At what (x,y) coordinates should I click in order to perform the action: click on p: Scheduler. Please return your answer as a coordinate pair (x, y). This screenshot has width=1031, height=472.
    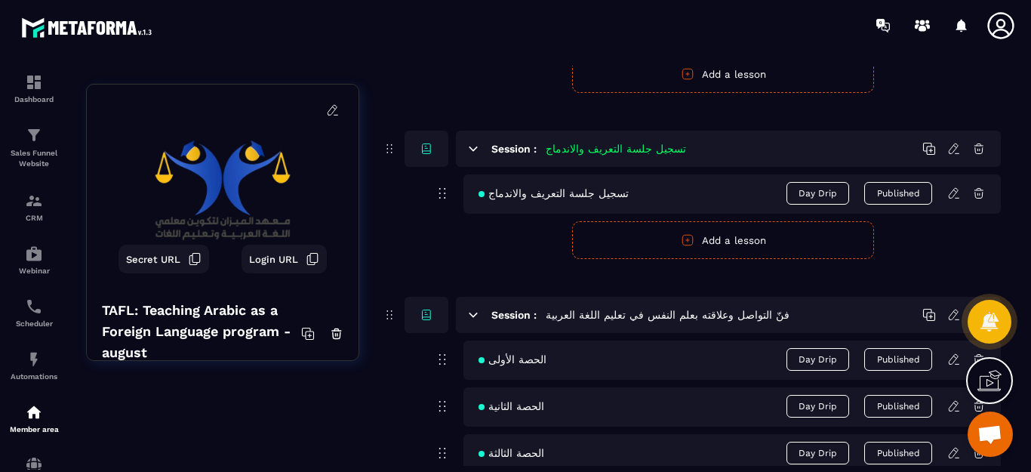
    Looking at the image, I should click on (34, 323).